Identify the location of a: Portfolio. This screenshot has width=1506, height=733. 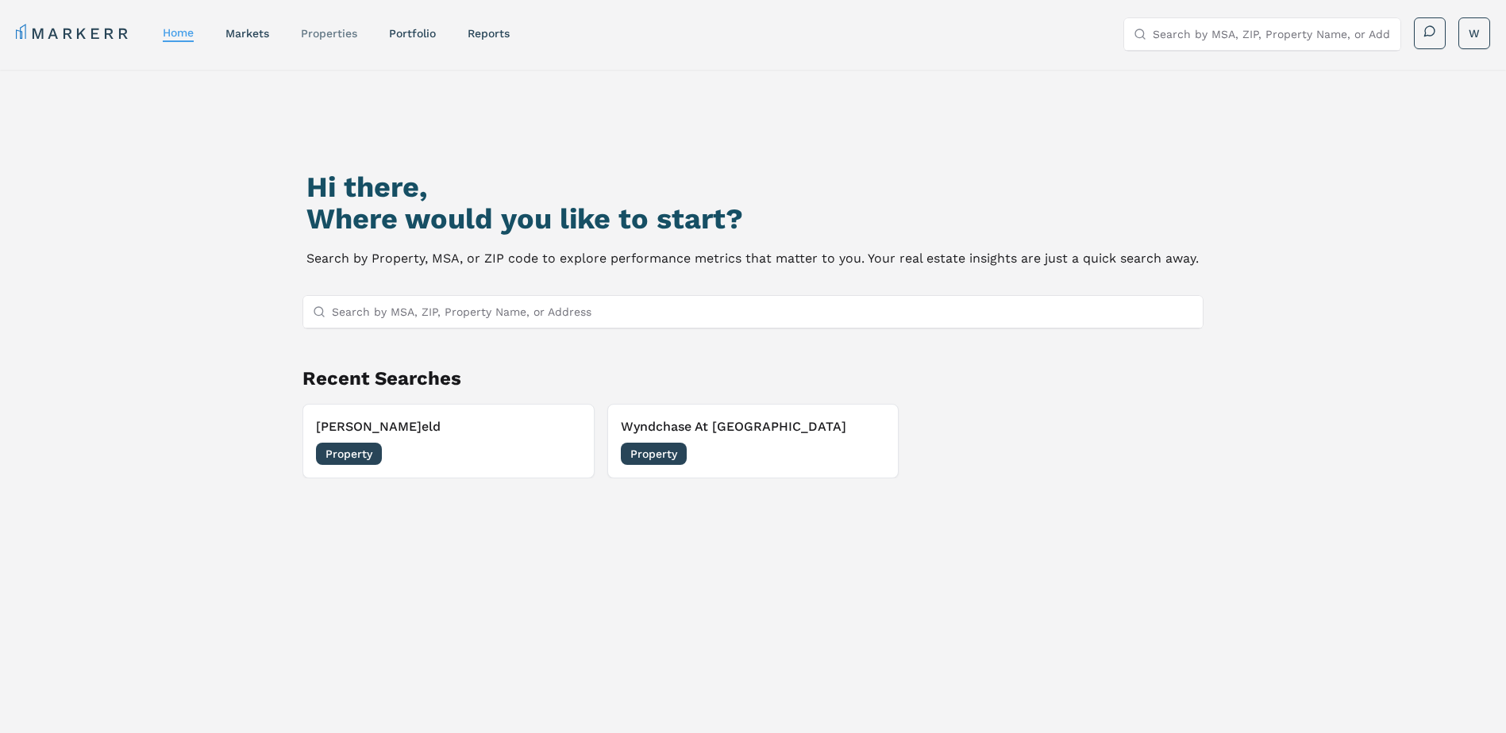
(412, 33).